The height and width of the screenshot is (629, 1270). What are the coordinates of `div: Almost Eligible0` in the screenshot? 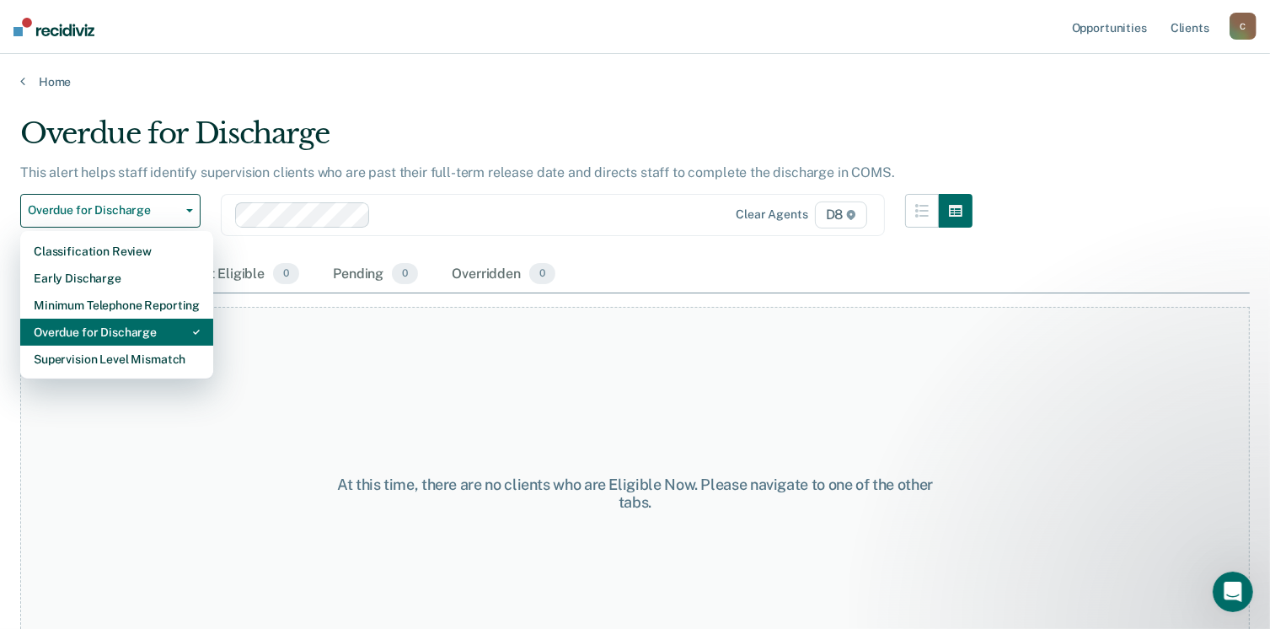 It's located at (234, 275).